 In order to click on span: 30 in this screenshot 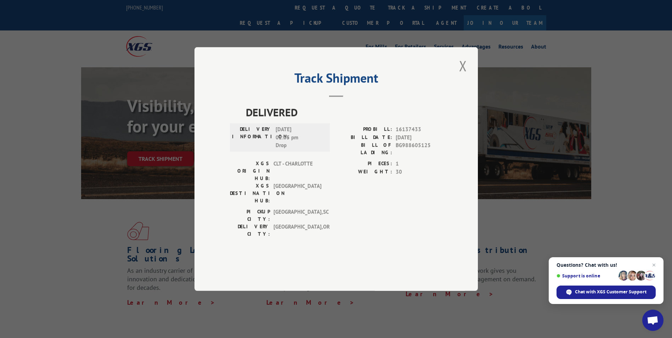, I will do `click(419, 172)`.